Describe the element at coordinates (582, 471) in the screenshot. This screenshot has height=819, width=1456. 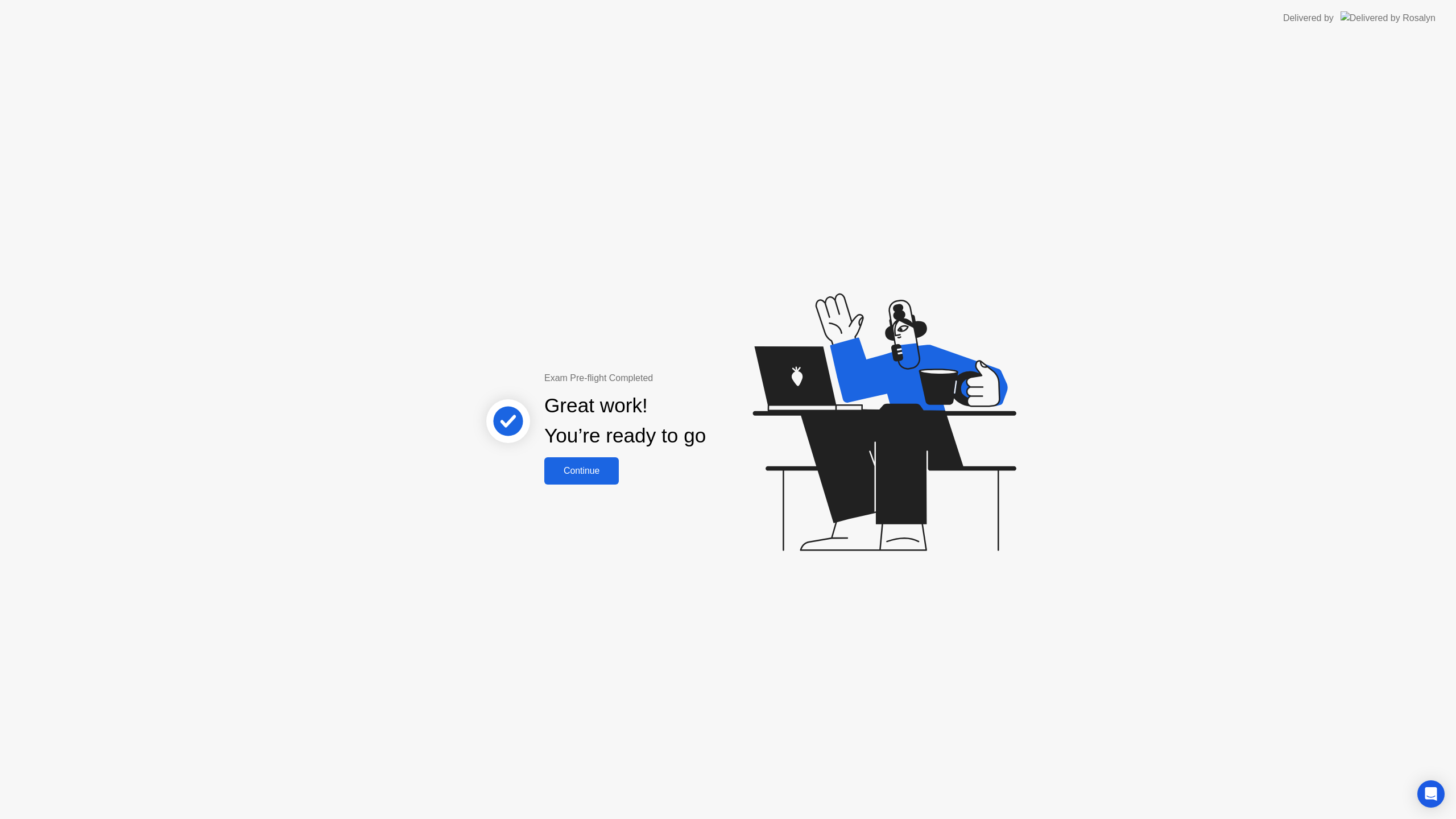
I see `button: Continue` at that location.